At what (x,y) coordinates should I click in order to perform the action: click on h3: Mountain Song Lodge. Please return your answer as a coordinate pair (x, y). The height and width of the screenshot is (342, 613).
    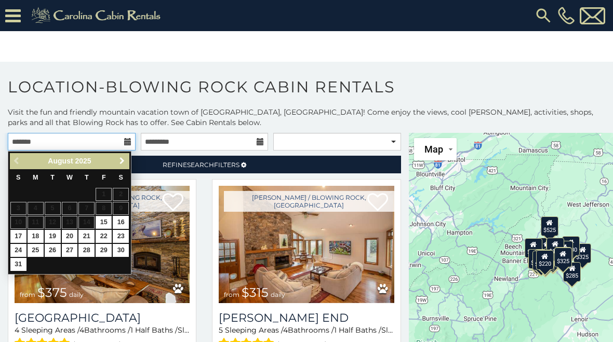
    Looking at the image, I should click on (102, 318).